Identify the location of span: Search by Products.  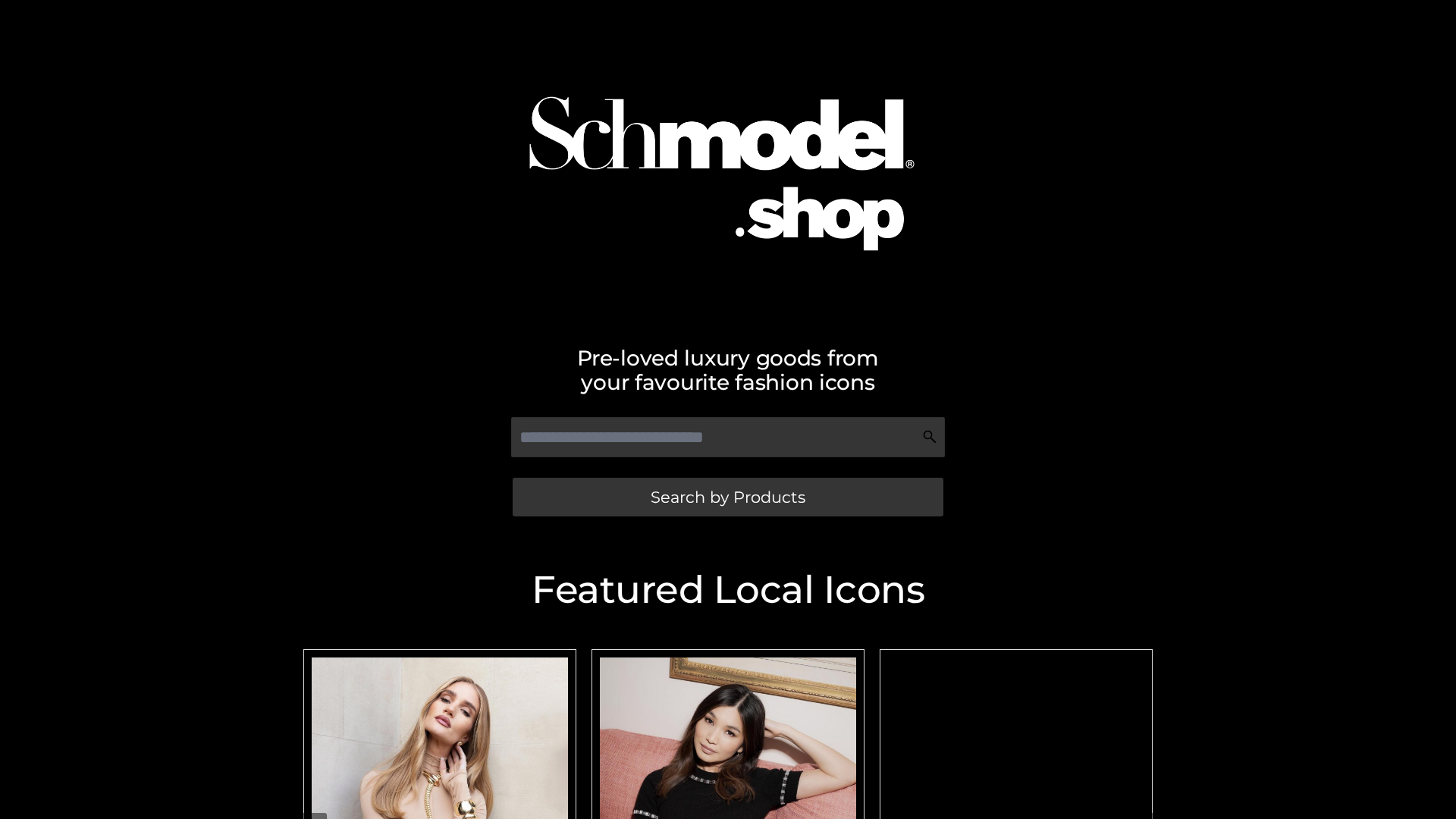
(728, 496).